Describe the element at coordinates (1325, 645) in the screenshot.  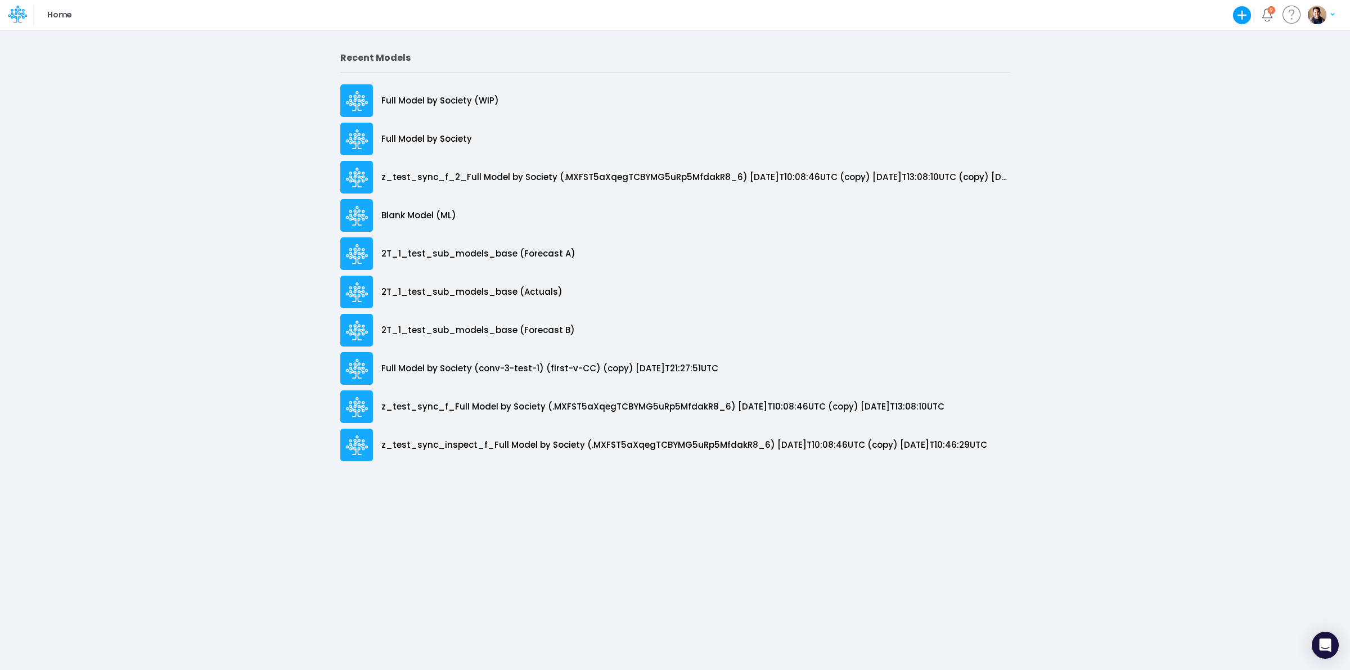
I see `div: Open Intercom Messenger` at that location.